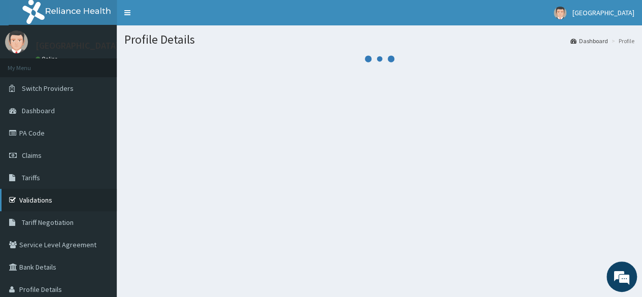 This screenshot has height=297, width=642. What do you see at coordinates (31, 178) in the screenshot?
I see `span: Tariffs` at bounding box center [31, 178].